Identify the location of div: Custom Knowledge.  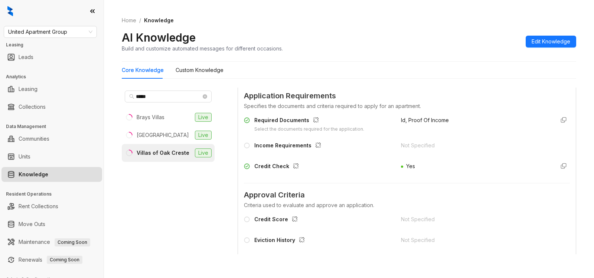
(200, 70).